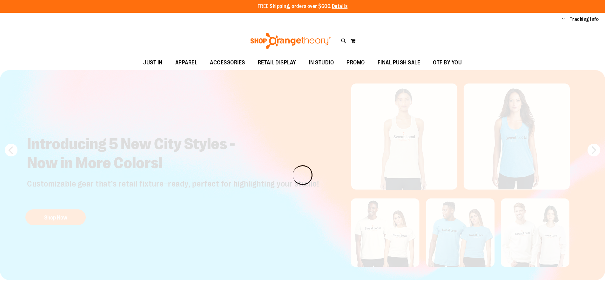  Describe the element at coordinates (340, 6) in the screenshot. I see `a: Details` at that location.